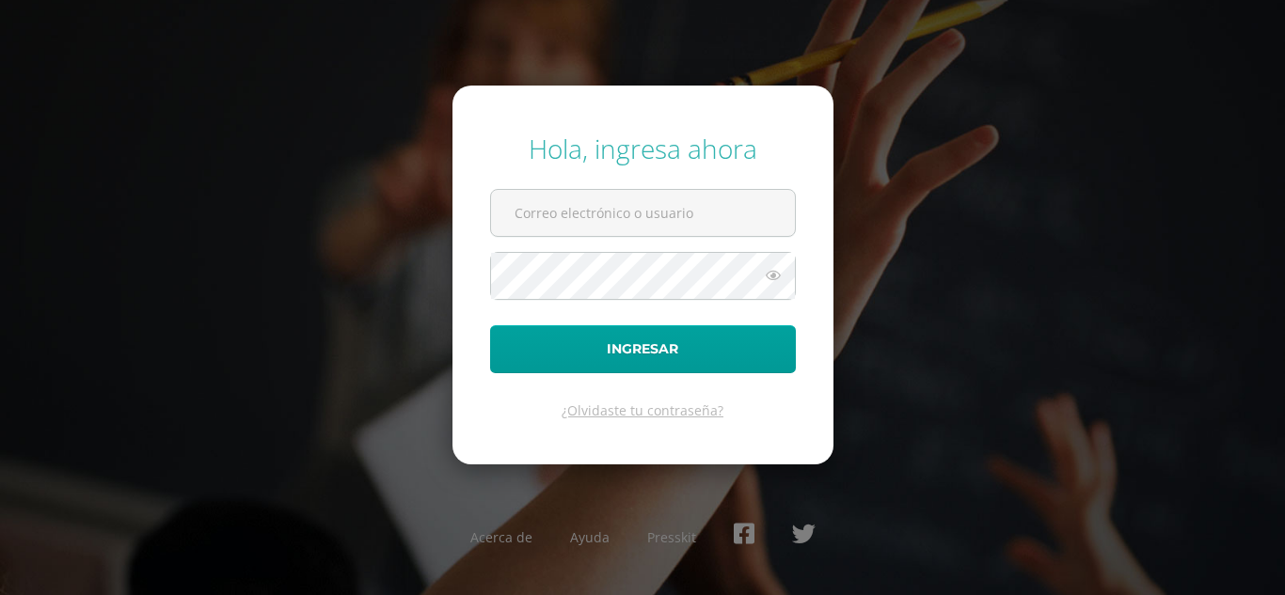 Image resolution: width=1285 pixels, height=595 pixels. Describe the element at coordinates (642, 213) in the screenshot. I see `input: Correo electrónico o usuario` at that location.